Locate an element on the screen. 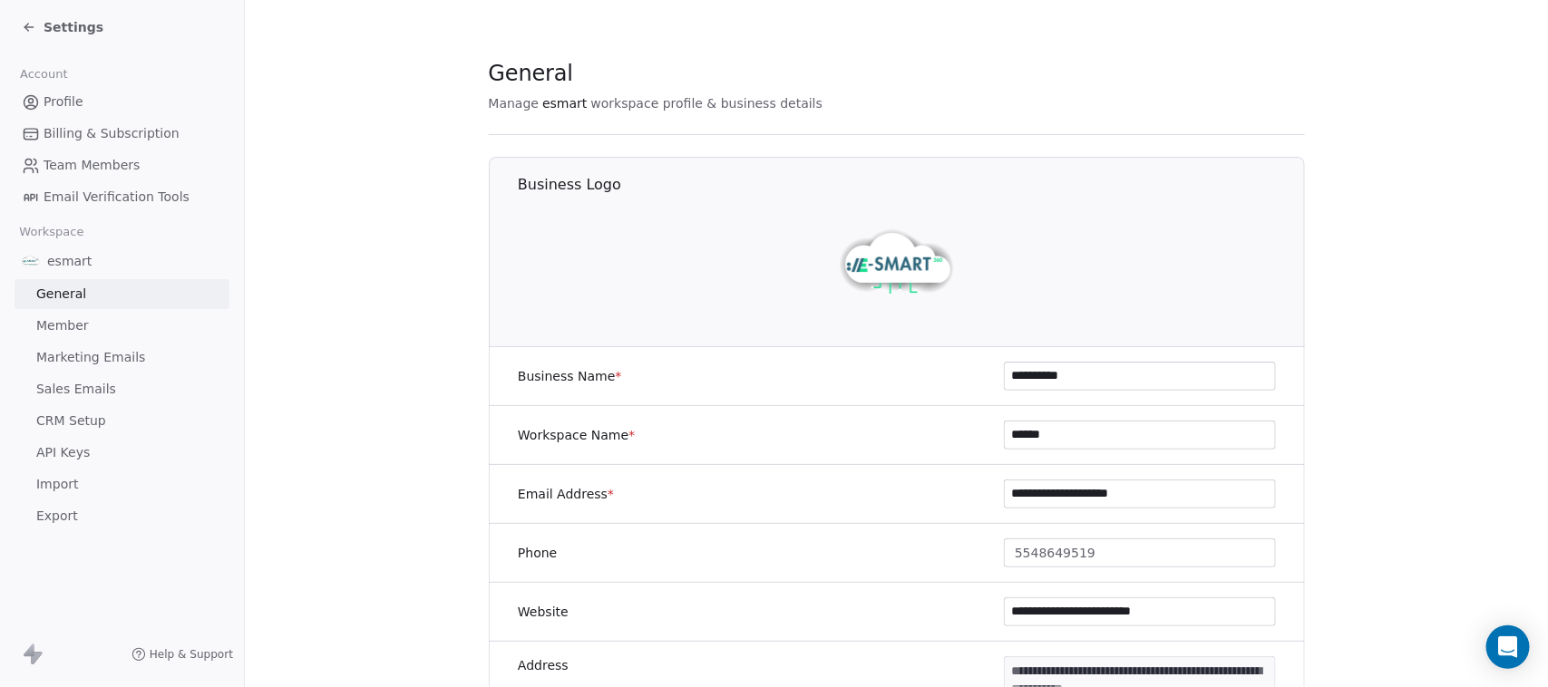 The width and height of the screenshot is (1548, 687). a: Profile is located at coordinates (122, 102).